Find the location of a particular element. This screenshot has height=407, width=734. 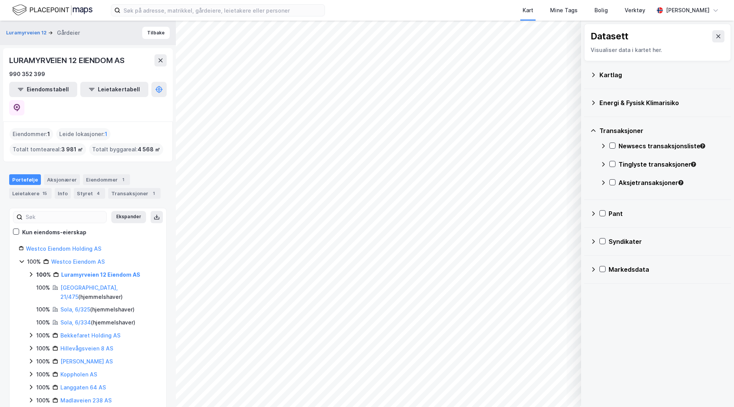

div: Newsecs transaksjonsliste is located at coordinates (671, 146).